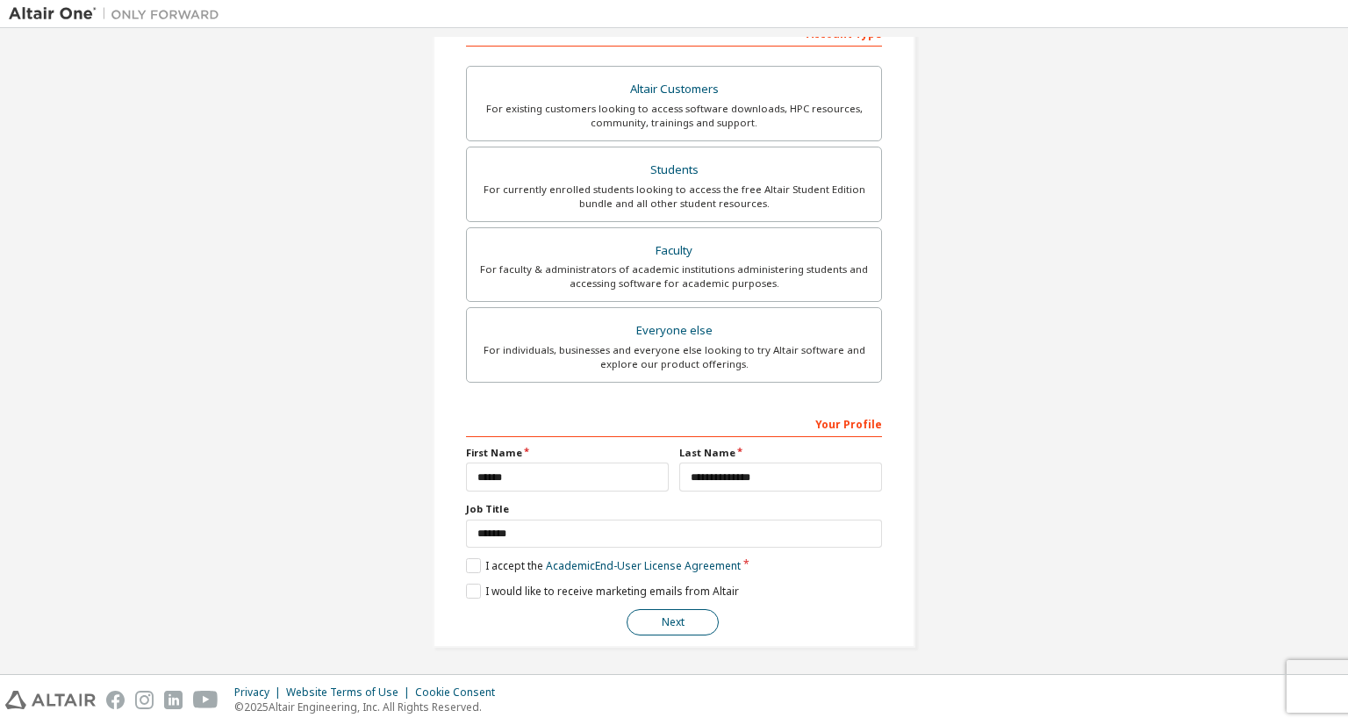 This screenshot has height=725, width=1348. What do you see at coordinates (674, 197) in the screenshot?
I see `div: For currently enrolled students looking to access the free Altair Student Edition bundle and all ...` at bounding box center [674, 197].